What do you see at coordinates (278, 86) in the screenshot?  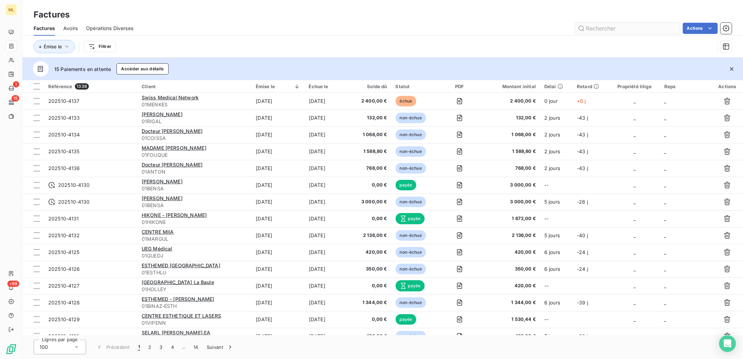 I see `div: Émise le` at bounding box center [278, 86].